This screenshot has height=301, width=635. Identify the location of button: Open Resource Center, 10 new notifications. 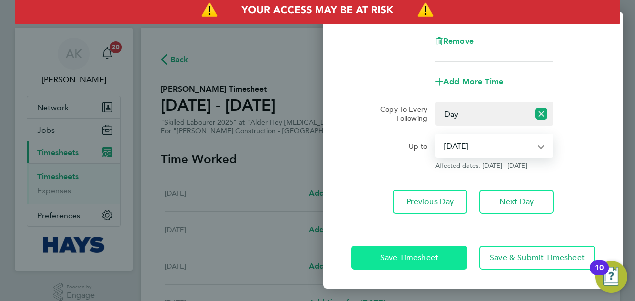
(611, 277).